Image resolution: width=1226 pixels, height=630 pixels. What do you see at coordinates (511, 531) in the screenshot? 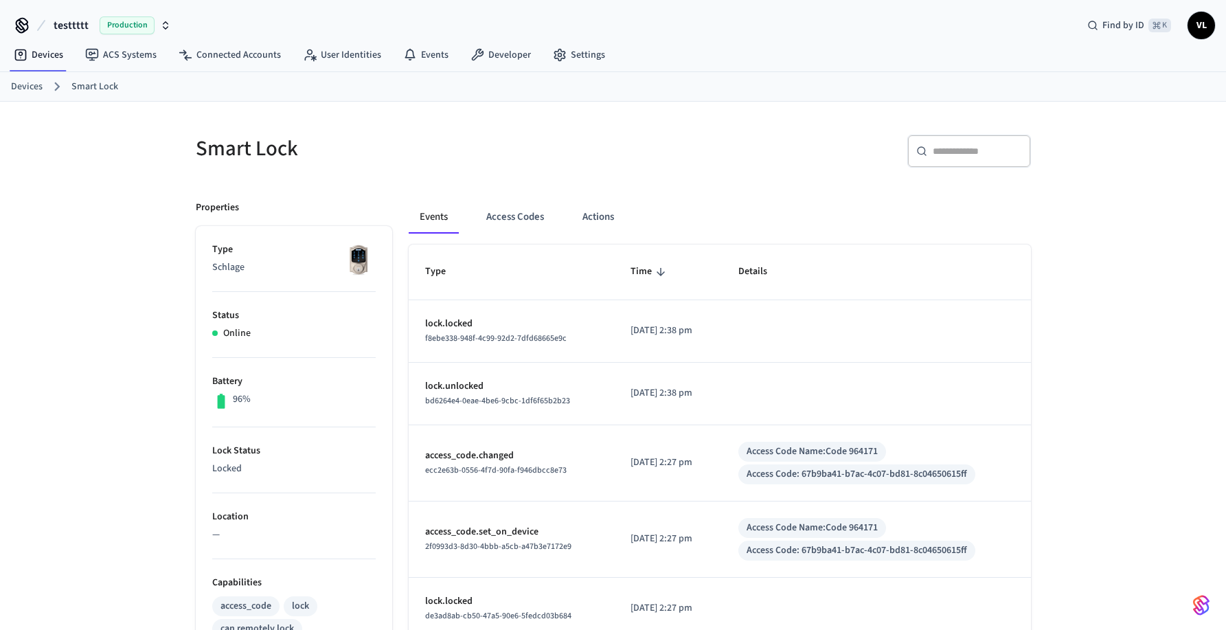
I see `p: access_code.set_on_device` at bounding box center [511, 531].